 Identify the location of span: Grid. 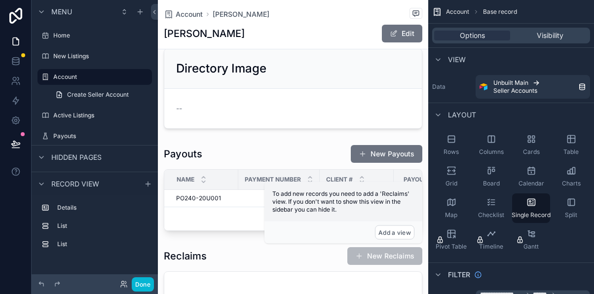
(452, 184).